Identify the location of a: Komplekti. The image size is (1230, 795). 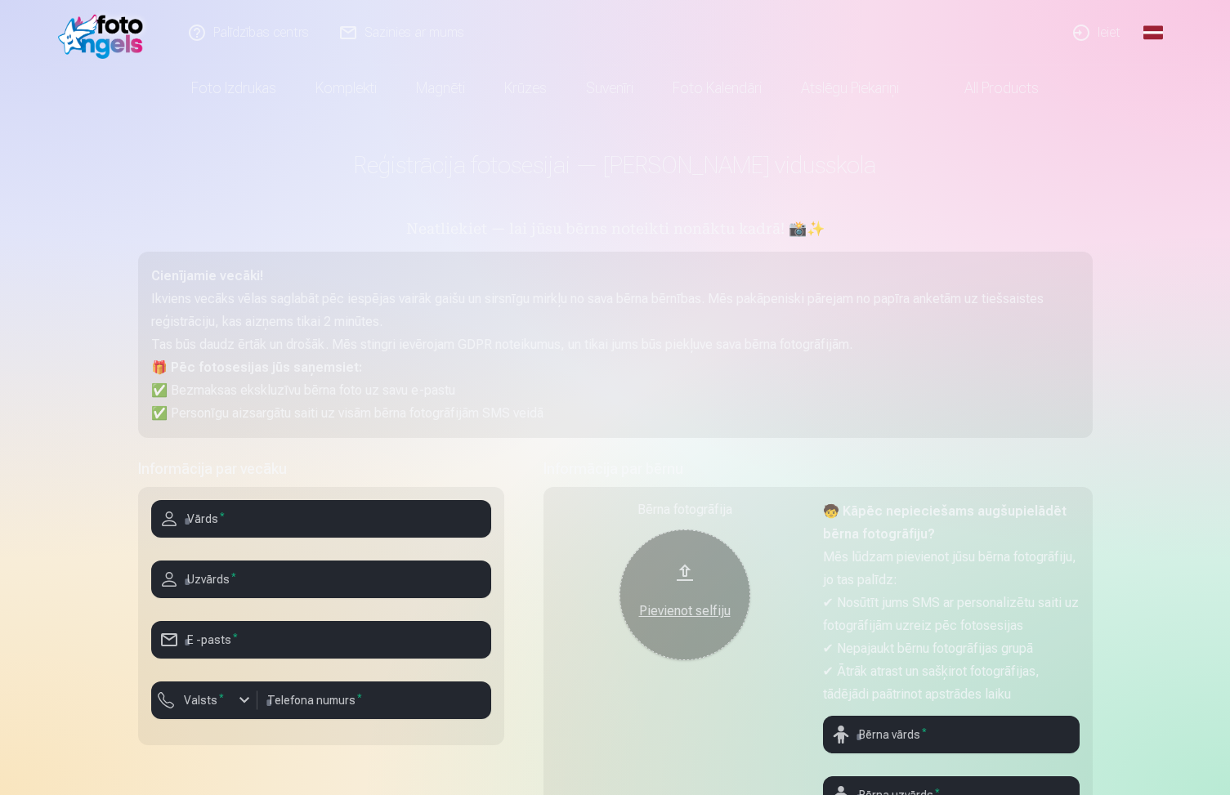
(346, 88).